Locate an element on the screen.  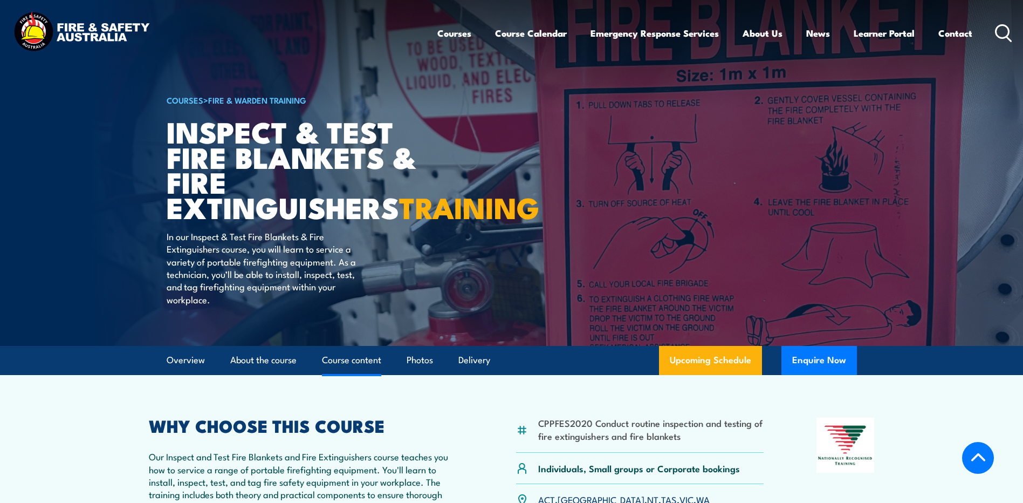
a: Upcoming Schedule is located at coordinates (710, 360).